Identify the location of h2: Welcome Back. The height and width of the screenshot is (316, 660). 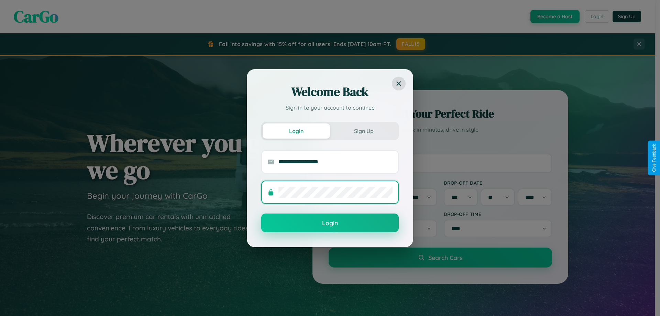
(330, 92).